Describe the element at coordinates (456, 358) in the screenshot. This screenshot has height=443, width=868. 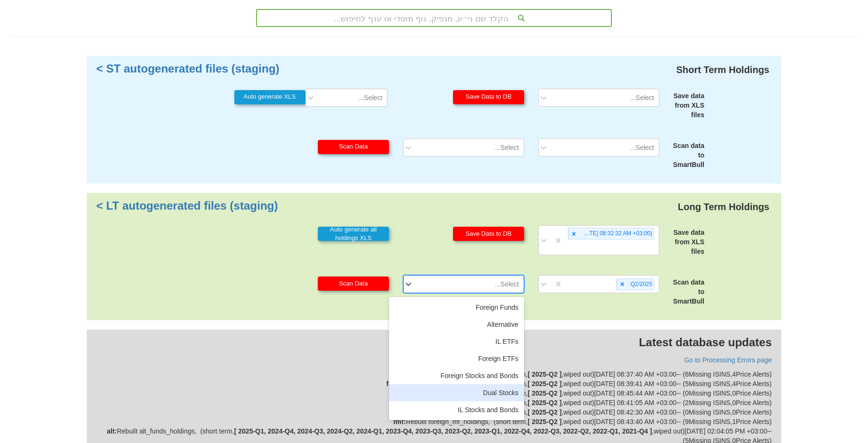
I see `div: Foreign ETFs` at that location.